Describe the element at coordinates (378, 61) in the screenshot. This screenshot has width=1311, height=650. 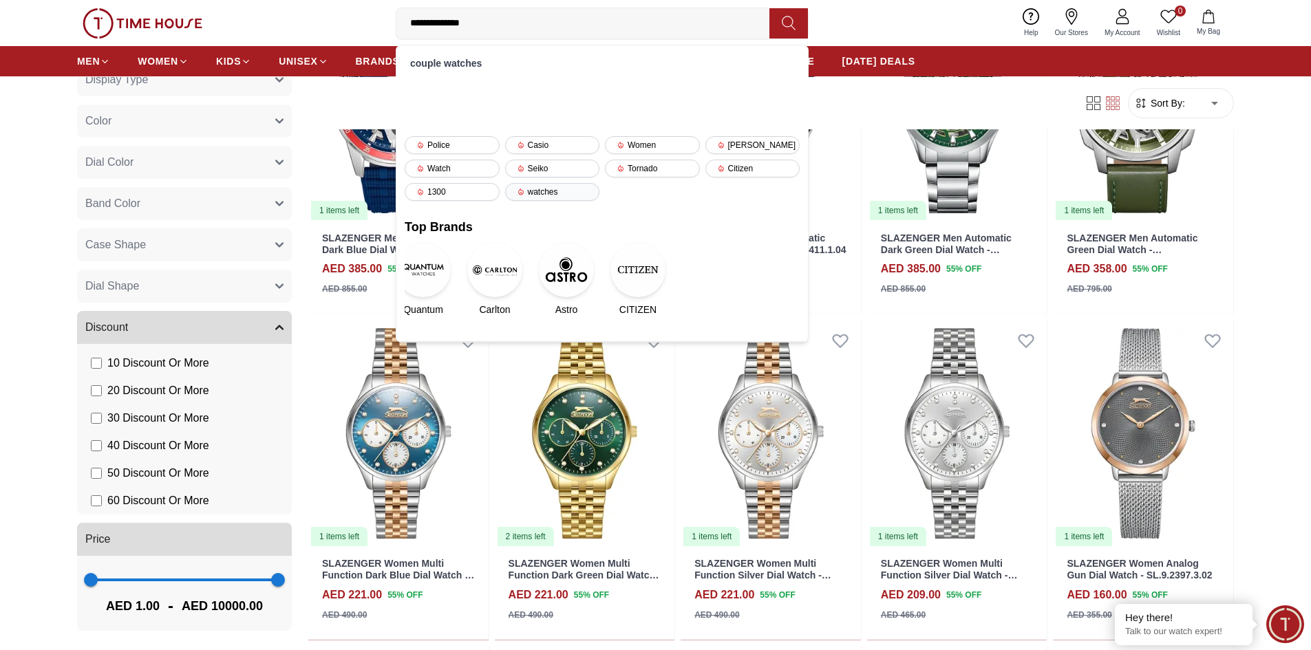
I see `a: BRANDS` at that location.